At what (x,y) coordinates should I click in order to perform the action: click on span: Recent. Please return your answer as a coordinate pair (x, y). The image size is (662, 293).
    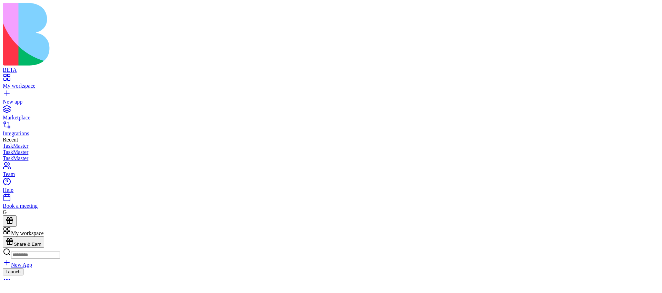
    Looking at the image, I should click on (10, 139).